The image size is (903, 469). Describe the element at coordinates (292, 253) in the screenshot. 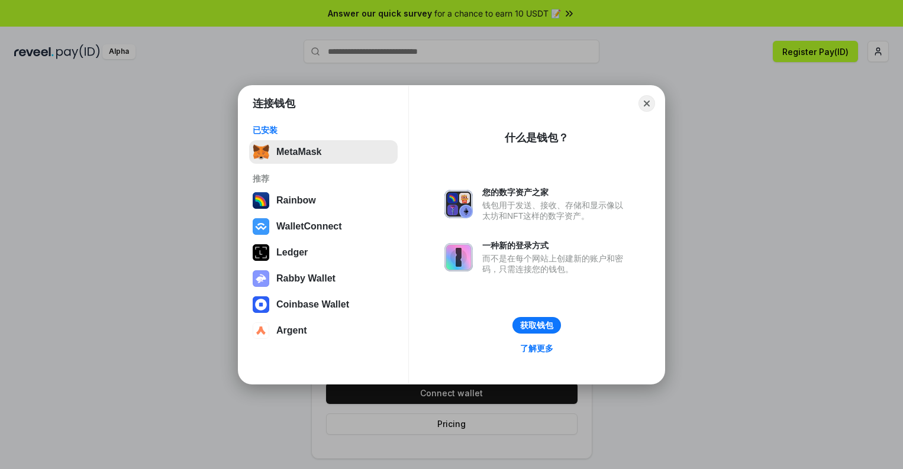

I see `div: Ledger` at that location.